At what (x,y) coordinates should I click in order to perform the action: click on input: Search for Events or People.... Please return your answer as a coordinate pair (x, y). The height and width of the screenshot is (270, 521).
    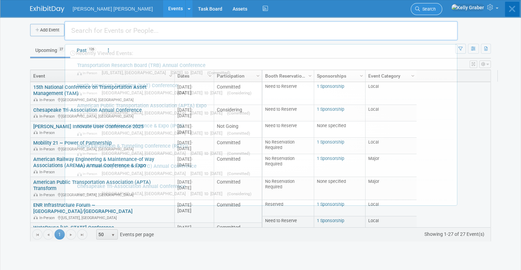
    Looking at the image, I should click on (261, 31).